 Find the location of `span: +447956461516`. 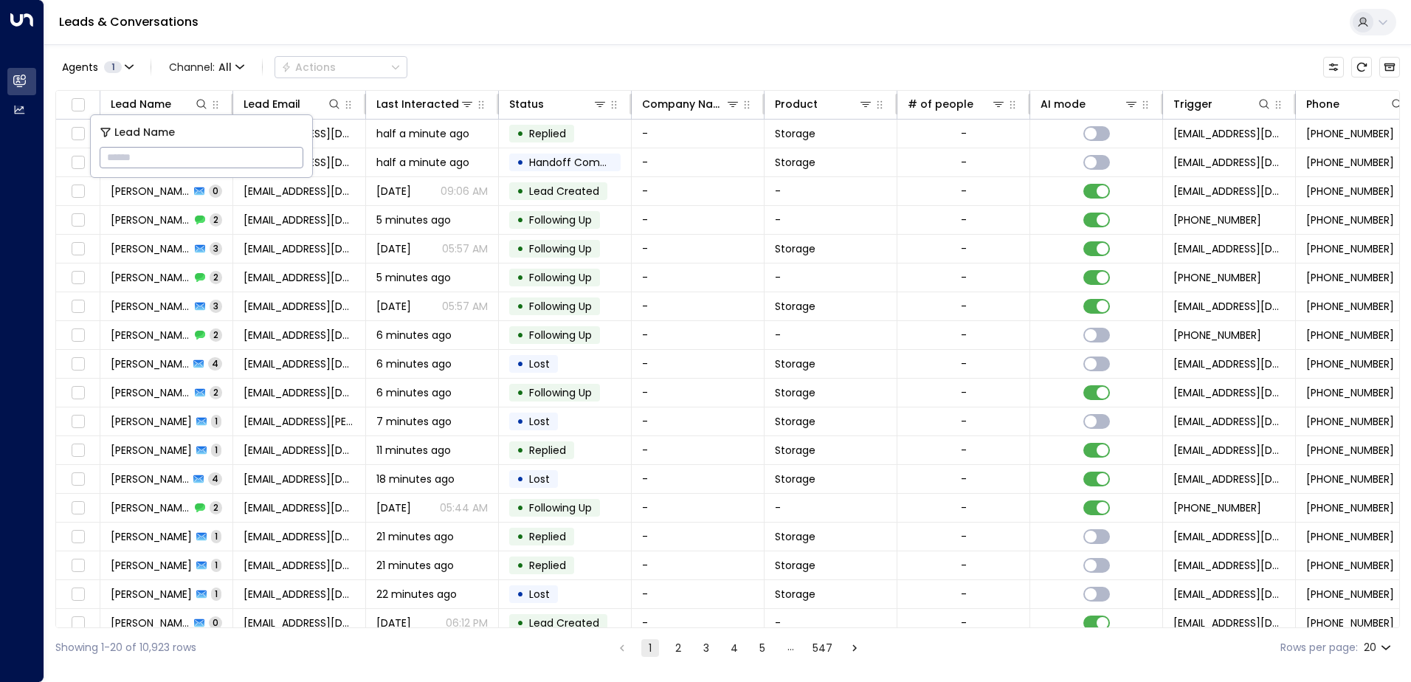

span: +447956461516 is located at coordinates (1350, 393).